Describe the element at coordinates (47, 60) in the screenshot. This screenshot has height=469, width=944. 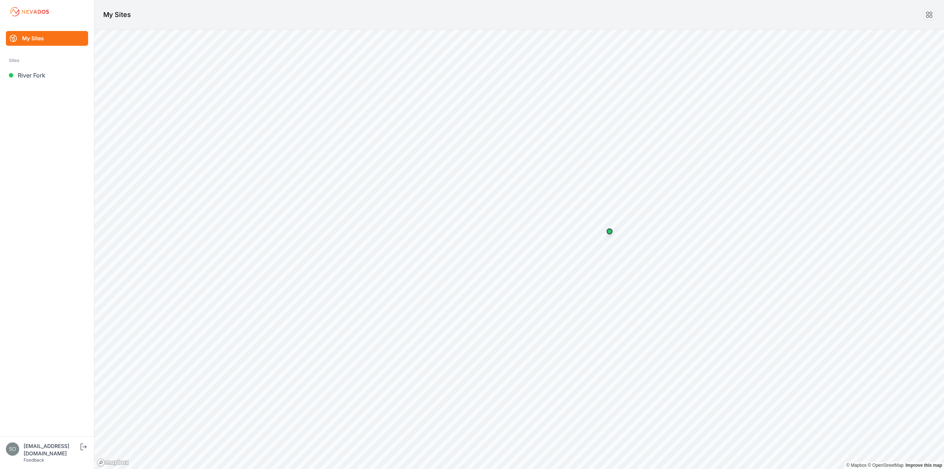
I see `div: Sites` at that location.